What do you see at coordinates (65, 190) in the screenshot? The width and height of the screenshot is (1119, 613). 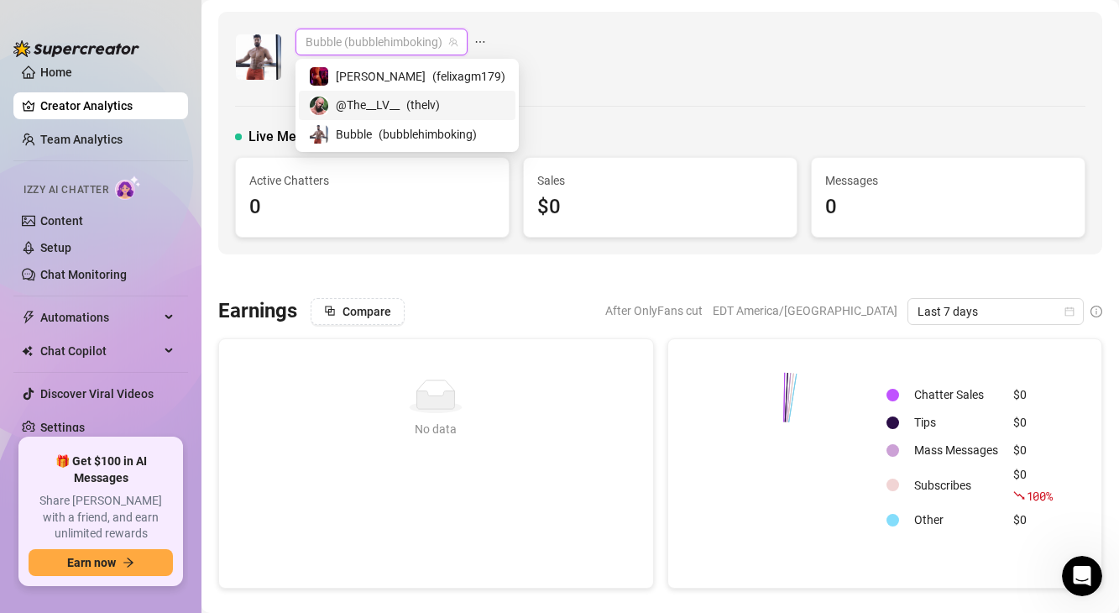 I see `span: Izzy AI Chatter` at bounding box center [65, 190].